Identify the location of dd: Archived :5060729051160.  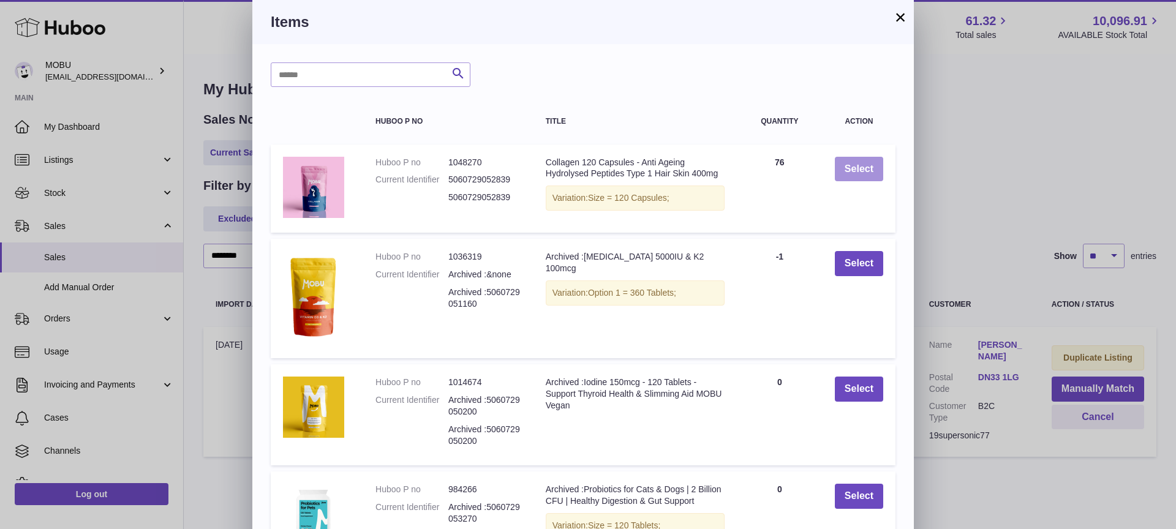
(484, 298).